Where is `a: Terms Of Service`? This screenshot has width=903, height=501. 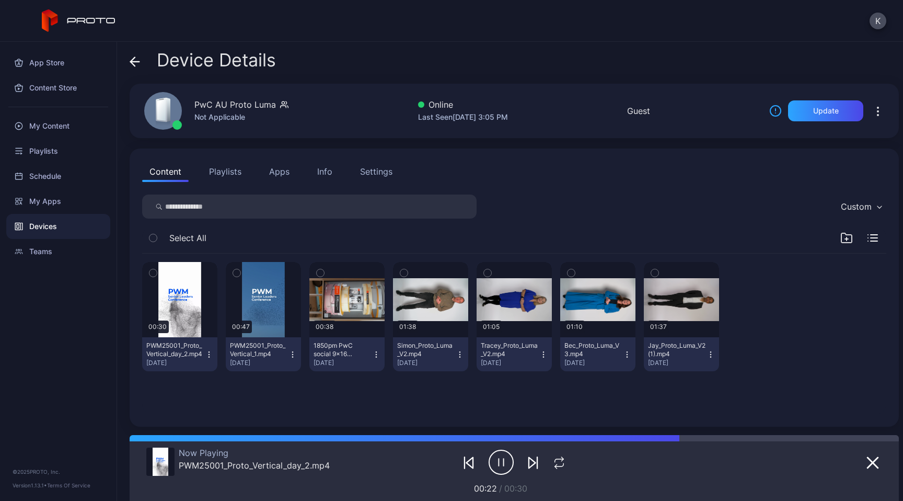
a: Terms Of Service is located at coordinates (68, 485).